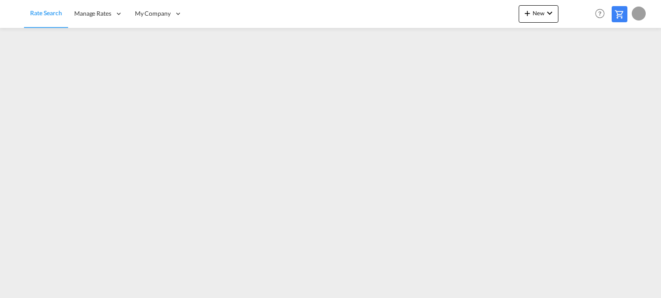 The image size is (661, 298). Describe the element at coordinates (538, 14) in the screenshot. I see `button: icon-plus 400-fgNewicon-chevron-down` at that location.